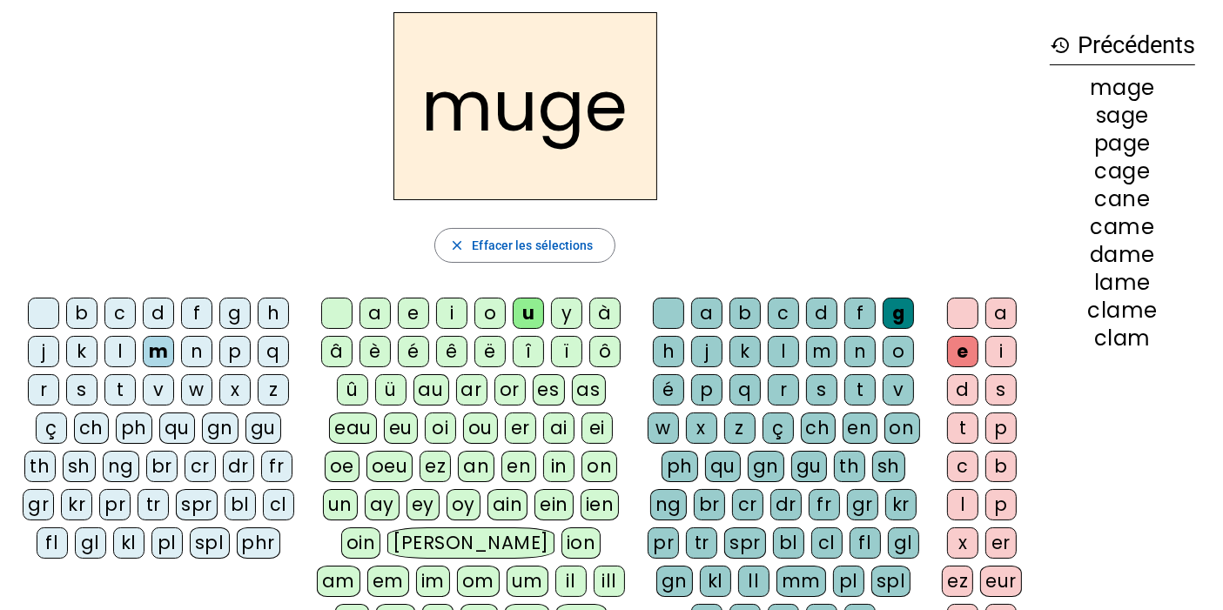 The image size is (1223, 610). Describe the element at coordinates (210, 543) in the screenshot. I see `div: spl` at that location.